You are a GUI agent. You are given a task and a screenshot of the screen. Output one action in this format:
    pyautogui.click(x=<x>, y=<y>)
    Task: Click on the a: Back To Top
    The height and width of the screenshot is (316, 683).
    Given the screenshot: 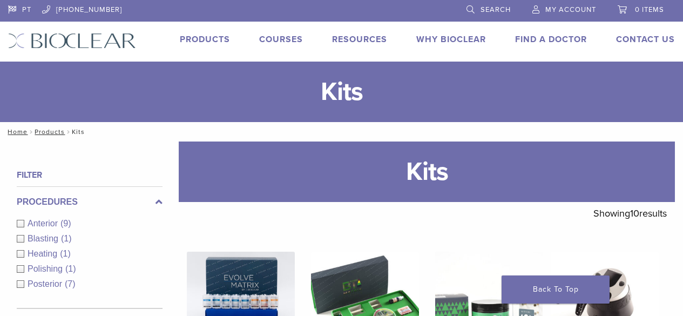 What is the action you would take?
    pyautogui.click(x=555, y=289)
    